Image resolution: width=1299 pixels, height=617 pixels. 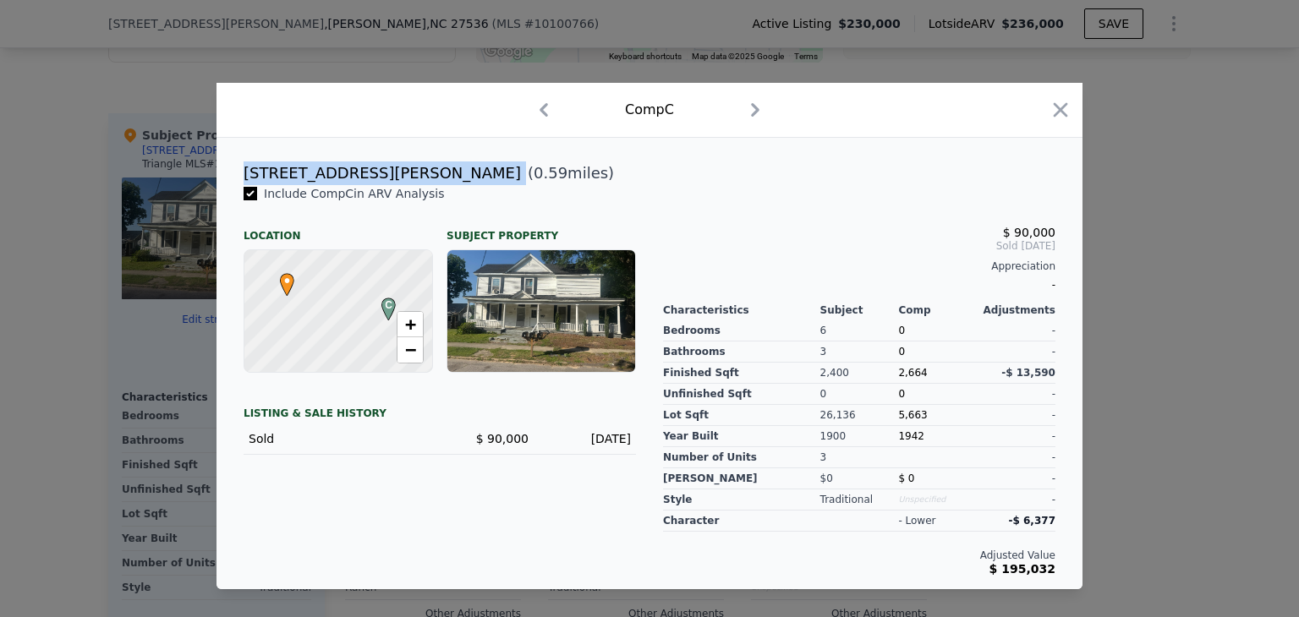 What do you see at coordinates (913, 415) in the screenshot?
I see `span: 5,663` at bounding box center [913, 415].